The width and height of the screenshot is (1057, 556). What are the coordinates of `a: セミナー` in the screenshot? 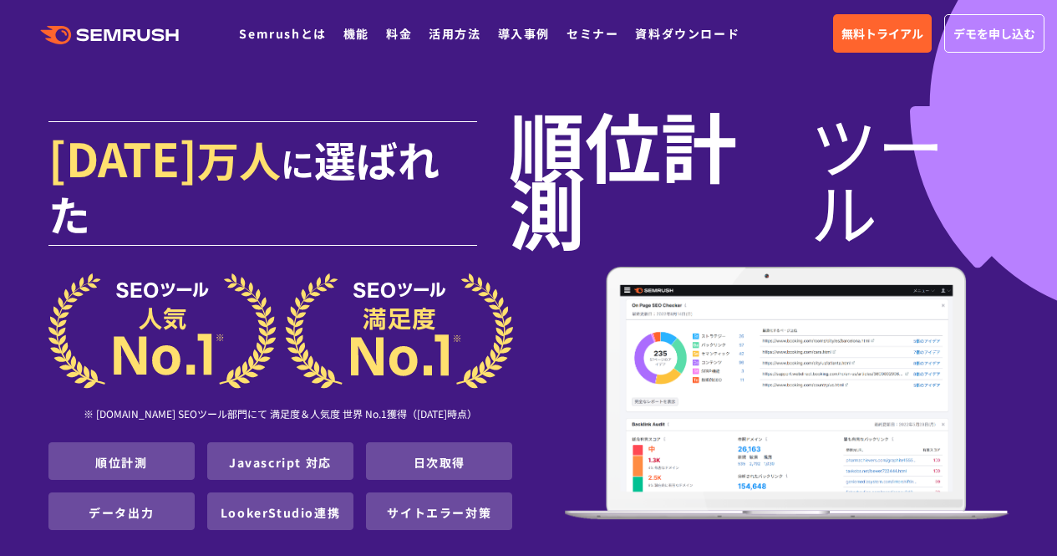 It's located at (592, 33).